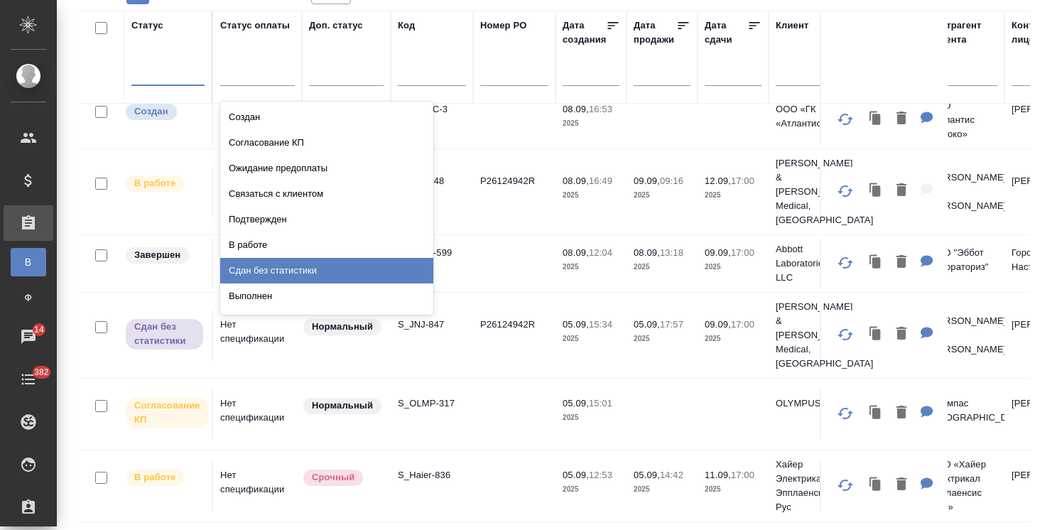 This screenshot has height=530, width=1057. Describe the element at coordinates (327, 322) in the screenshot. I see `div: Завершен` at that location.